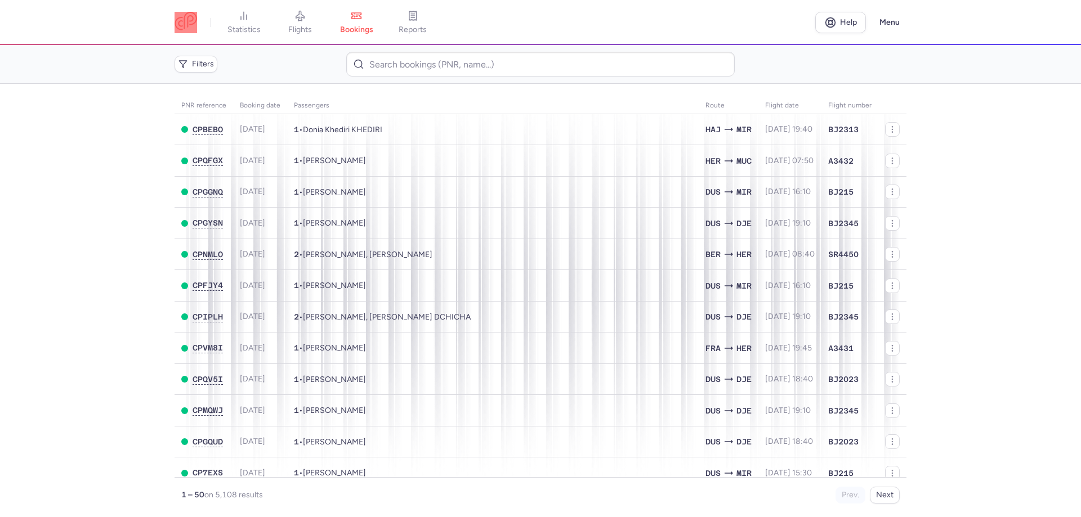  What do you see at coordinates (841, 23) in the screenshot?
I see `a: Help` at bounding box center [841, 23].